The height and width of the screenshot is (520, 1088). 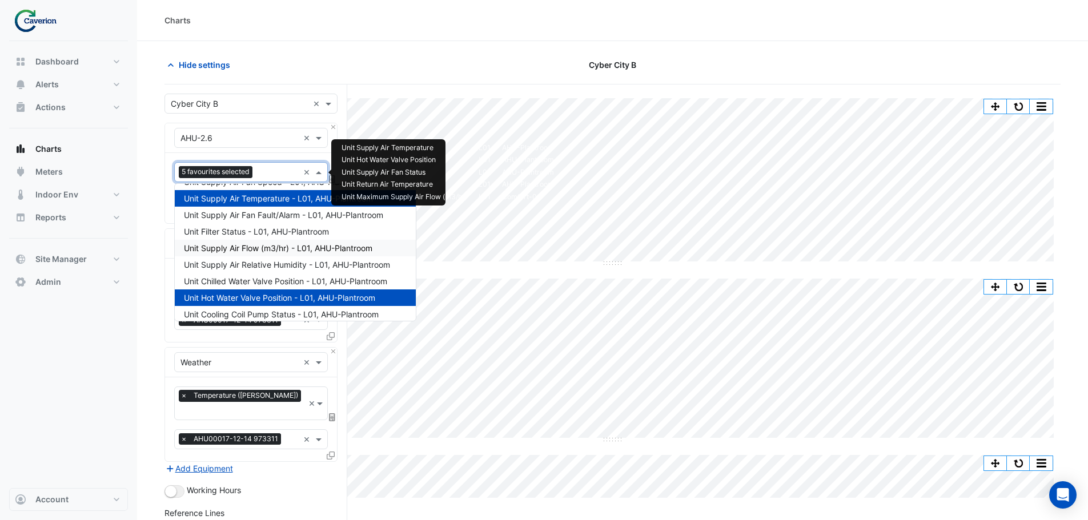 I want to click on button: Charts, so click(x=69, y=149).